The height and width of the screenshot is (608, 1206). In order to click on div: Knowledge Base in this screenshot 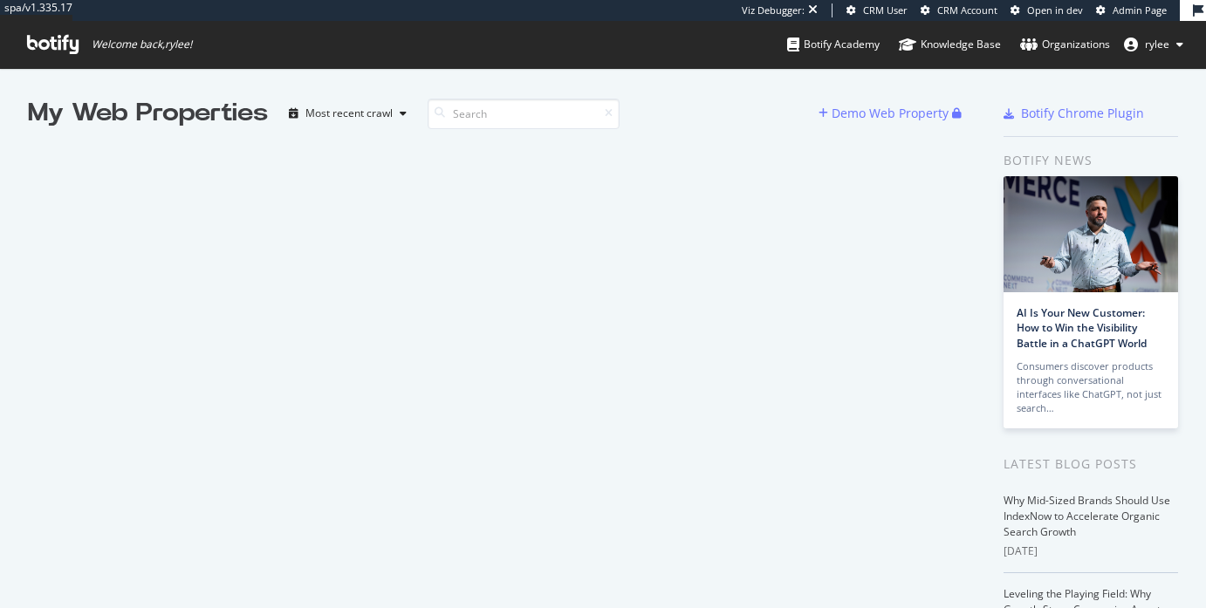, I will do `click(950, 45)`.